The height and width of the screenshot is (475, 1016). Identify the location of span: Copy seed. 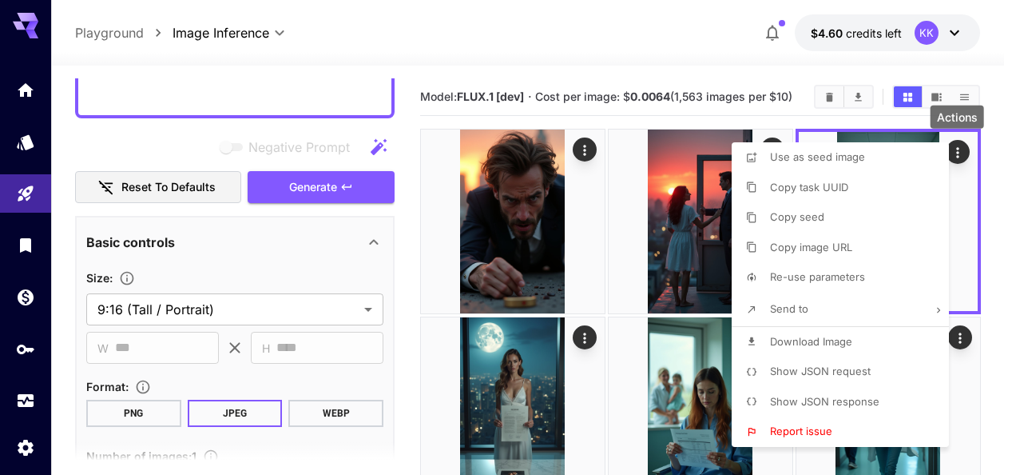
(797, 217).